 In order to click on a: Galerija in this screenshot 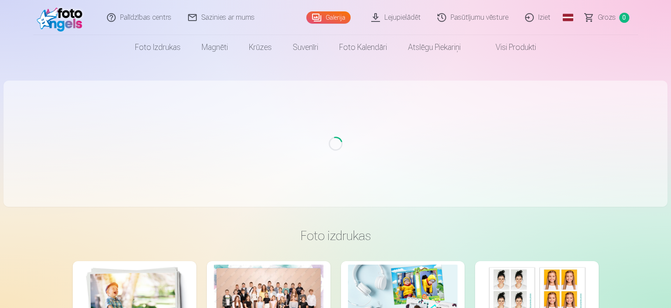, I will do `click(328, 18)`.